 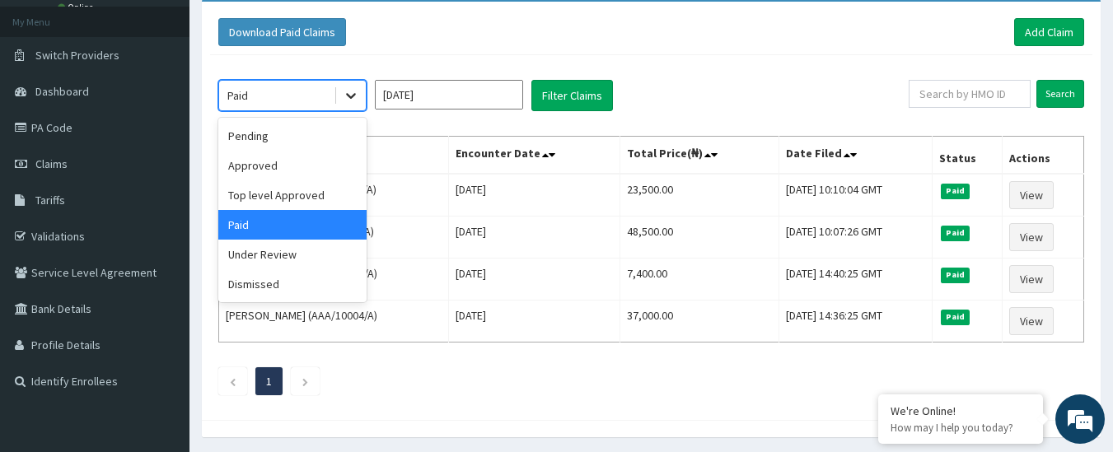 I want to click on td: 23,500.00, so click(x=698, y=195).